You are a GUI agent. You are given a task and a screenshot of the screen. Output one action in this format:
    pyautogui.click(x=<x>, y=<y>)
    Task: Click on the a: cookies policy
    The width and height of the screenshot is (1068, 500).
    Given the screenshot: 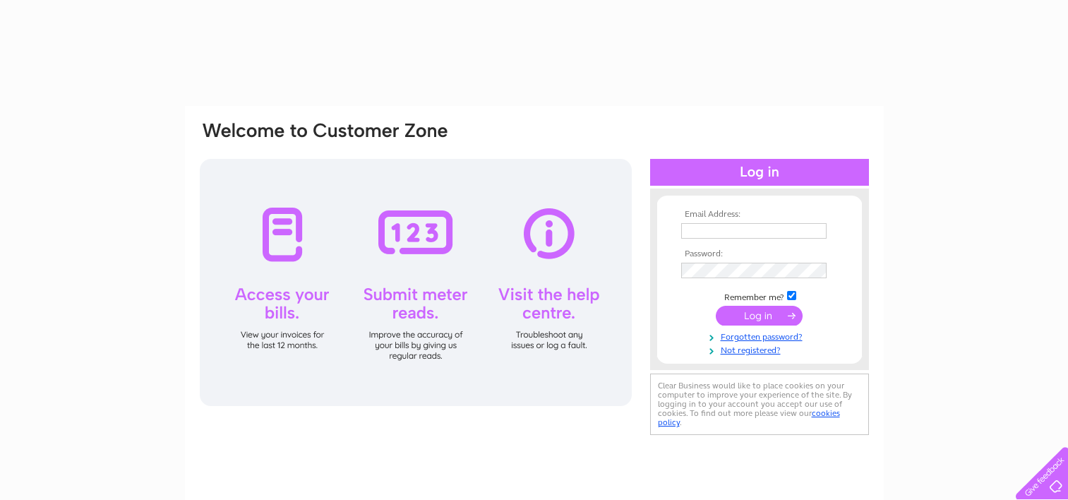 What is the action you would take?
    pyautogui.click(x=749, y=417)
    